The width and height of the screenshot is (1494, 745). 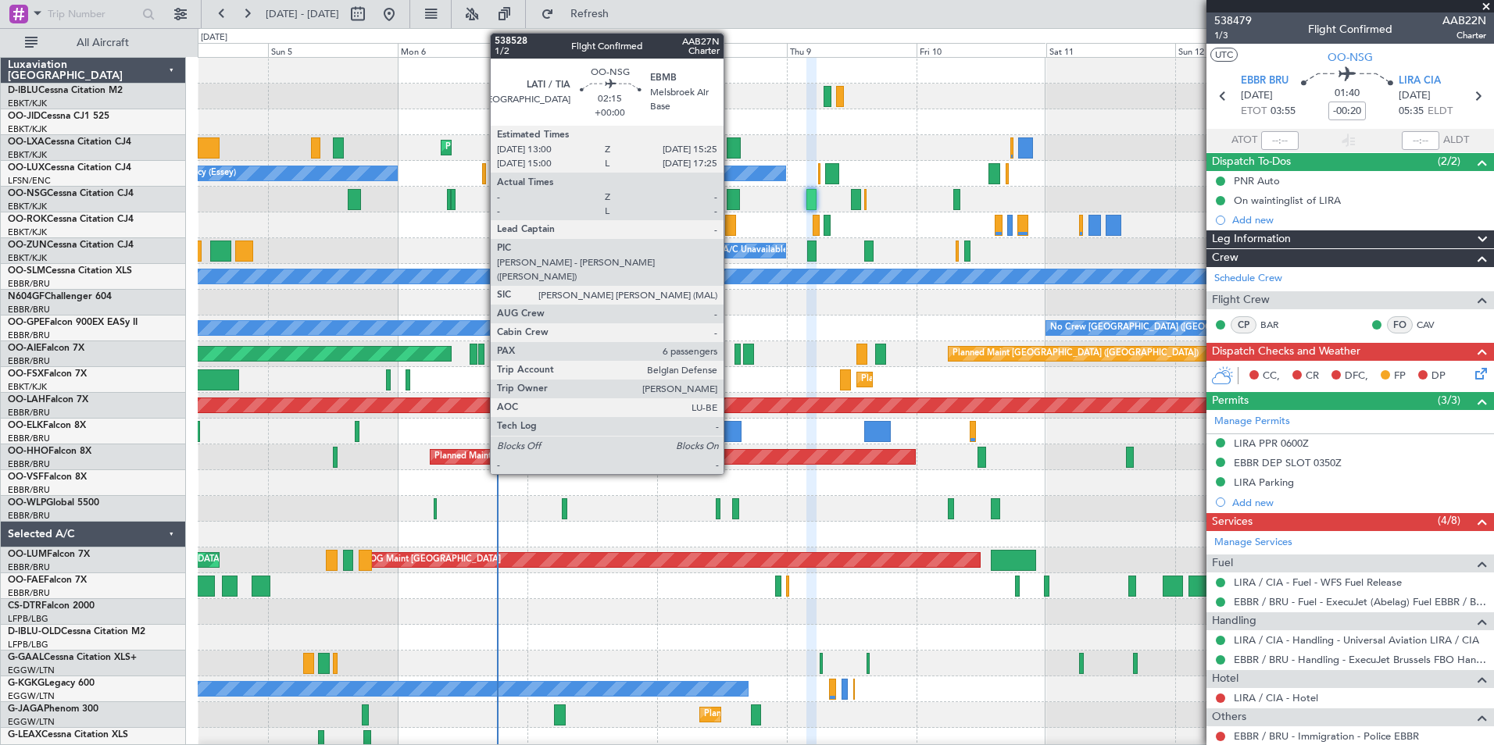 What do you see at coordinates (1278, 325) in the screenshot?
I see `a: BAR` at bounding box center [1278, 325].